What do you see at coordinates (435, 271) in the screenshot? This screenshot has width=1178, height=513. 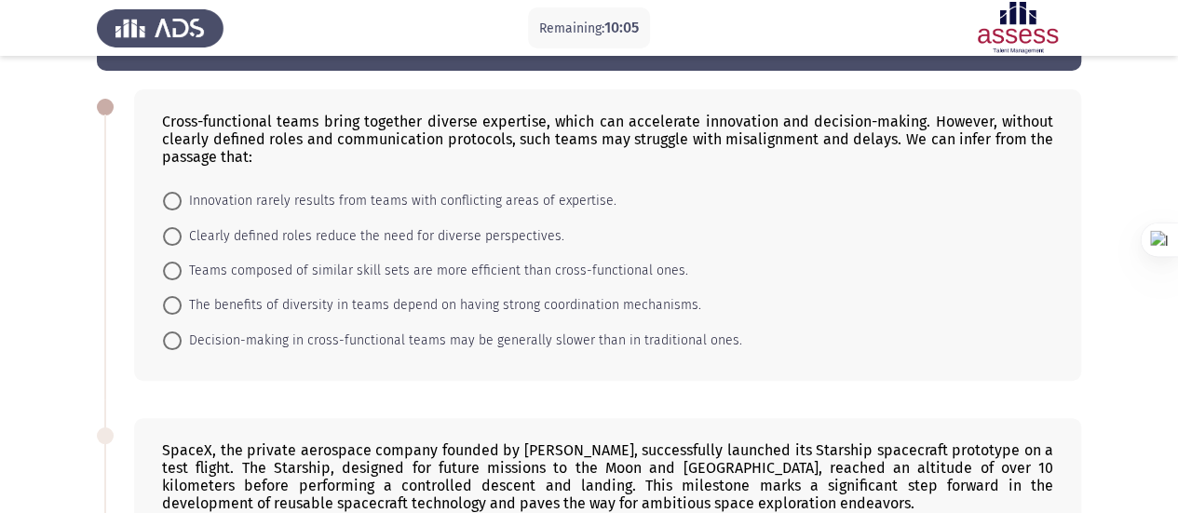 I see `span: Teams composed of similar skill sets are more efficient than cross-functional ones.` at bounding box center [435, 271].